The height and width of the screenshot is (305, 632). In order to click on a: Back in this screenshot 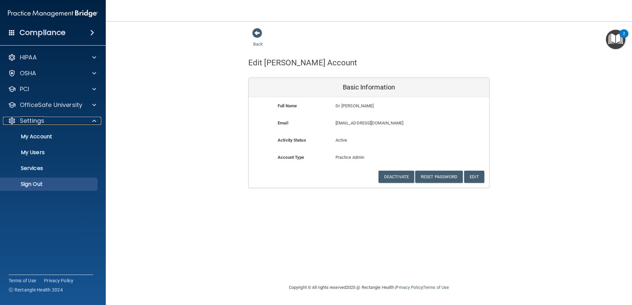, I will do `click(258, 40)`.